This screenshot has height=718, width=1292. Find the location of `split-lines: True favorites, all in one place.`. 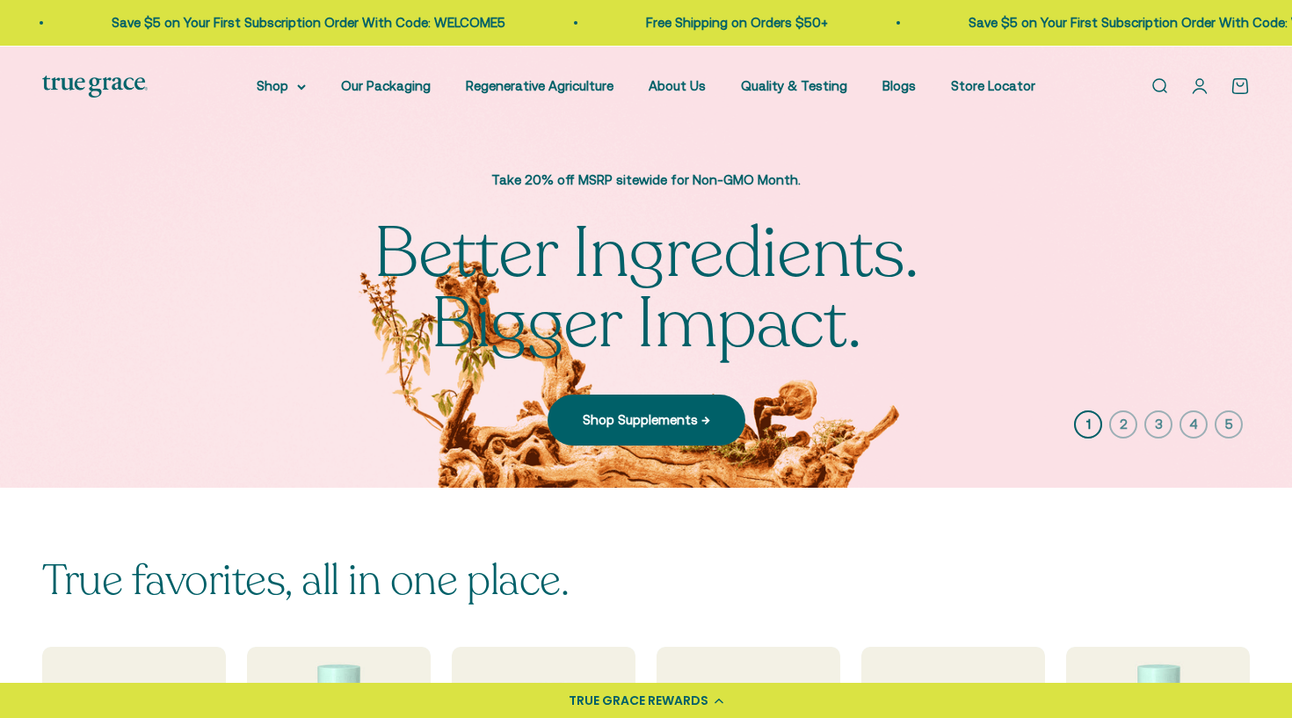

split-lines: True favorites, all in one place. is located at coordinates (305, 580).